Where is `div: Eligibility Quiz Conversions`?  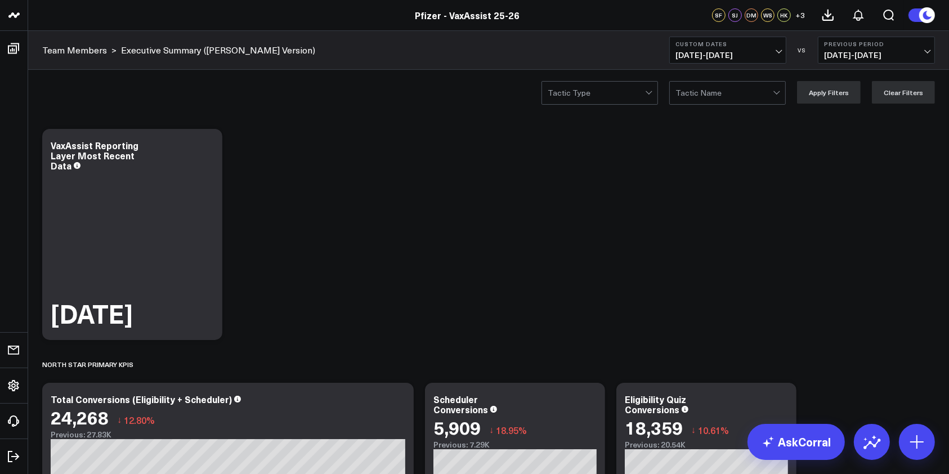
div: Eligibility Quiz Conversions is located at coordinates (655, 404).